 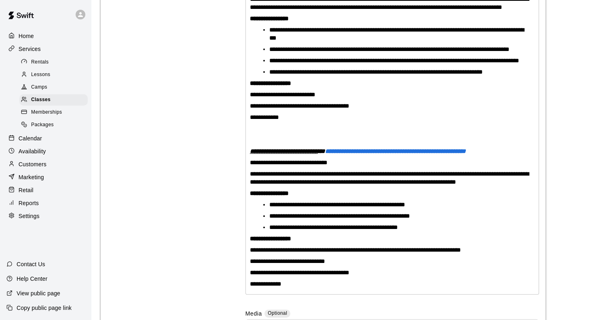 What do you see at coordinates (47, 112) in the screenshot?
I see `span: Memberships` at bounding box center [47, 112].